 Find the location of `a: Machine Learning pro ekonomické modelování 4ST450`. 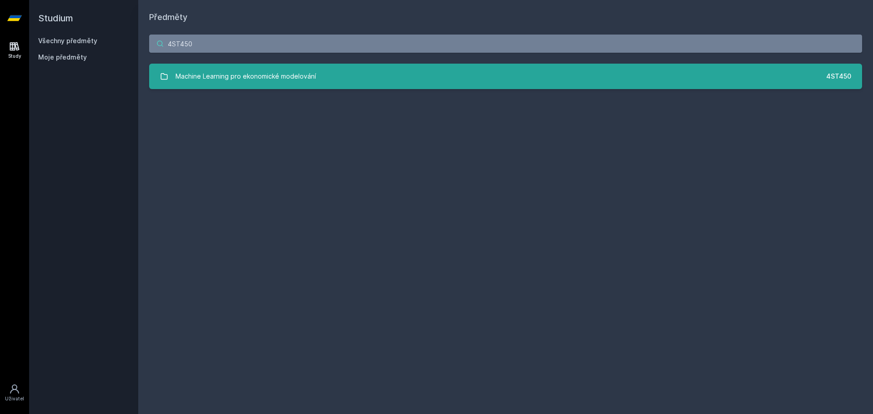

a: Machine Learning pro ekonomické modelování 4ST450 is located at coordinates (505, 76).